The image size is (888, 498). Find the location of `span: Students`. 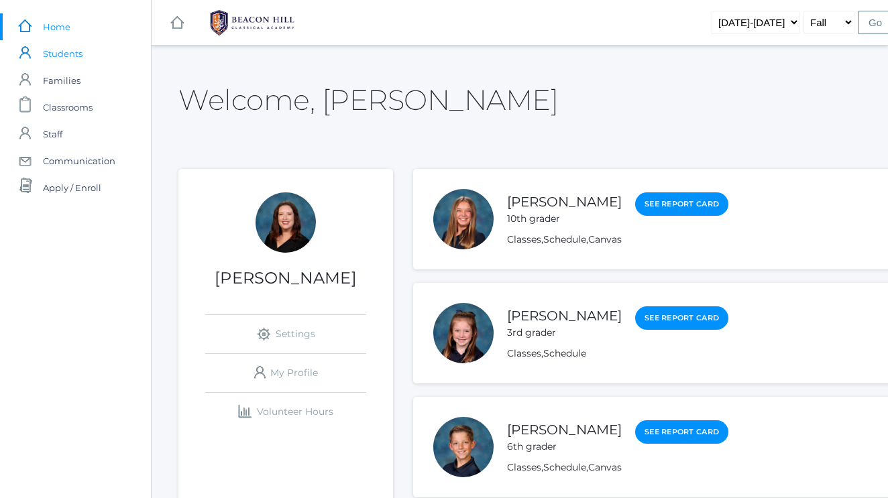

span: Students is located at coordinates (62, 54).